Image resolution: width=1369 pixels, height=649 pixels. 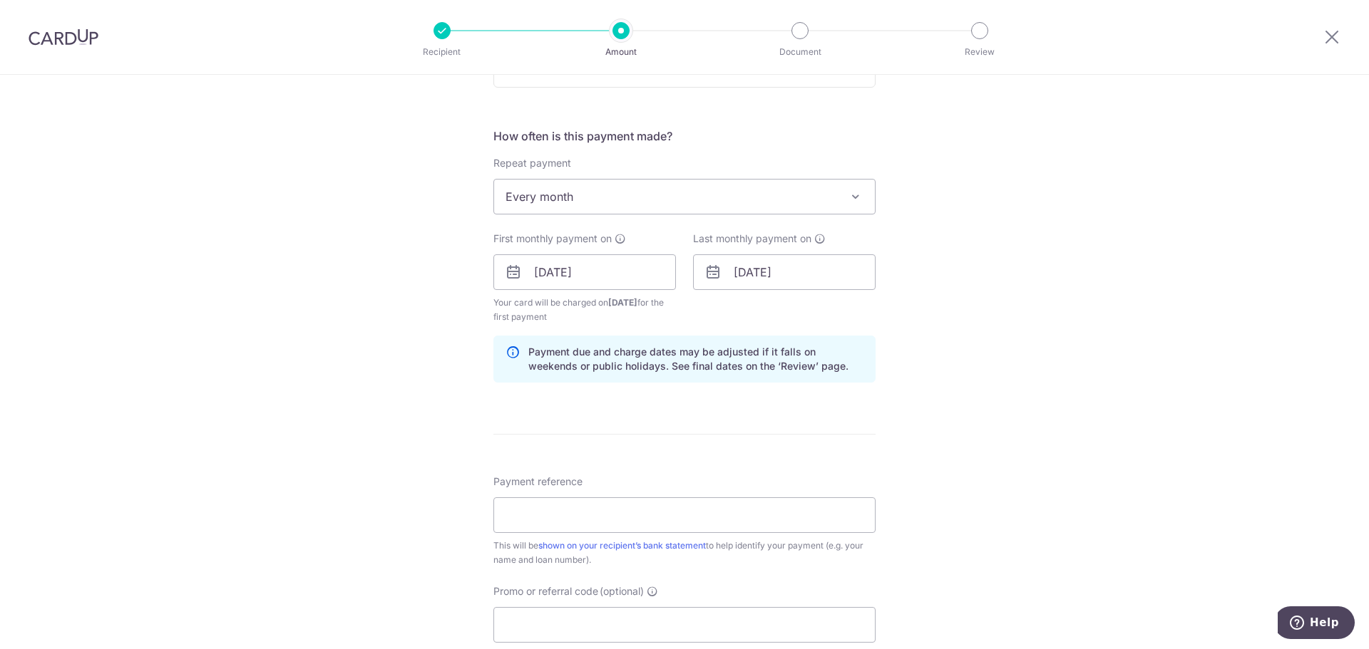 What do you see at coordinates (684, 197) in the screenshot?
I see `span: Every month` at bounding box center [684, 197].